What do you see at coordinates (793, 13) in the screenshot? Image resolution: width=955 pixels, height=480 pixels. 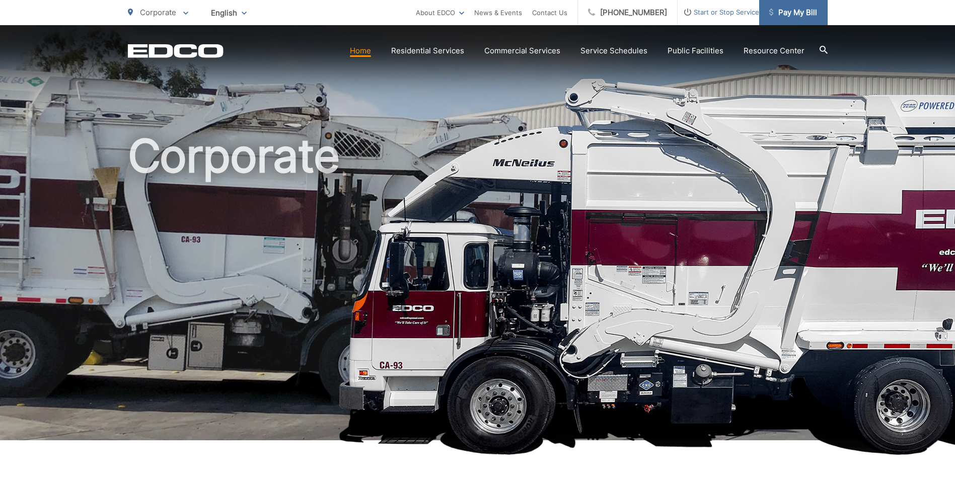 I see `span: Pay My Bill` at bounding box center [793, 13].